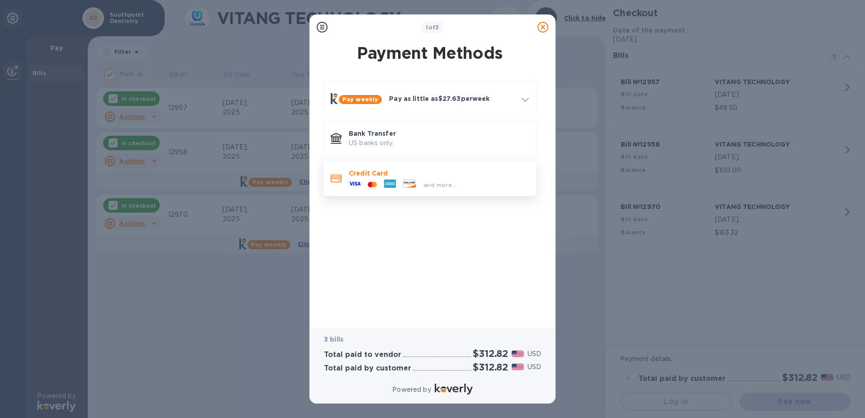 Image resolution: width=865 pixels, height=418 pixels. What do you see at coordinates (368, 368) in the screenshot?
I see `h3: Total paid by customer` at bounding box center [368, 368].